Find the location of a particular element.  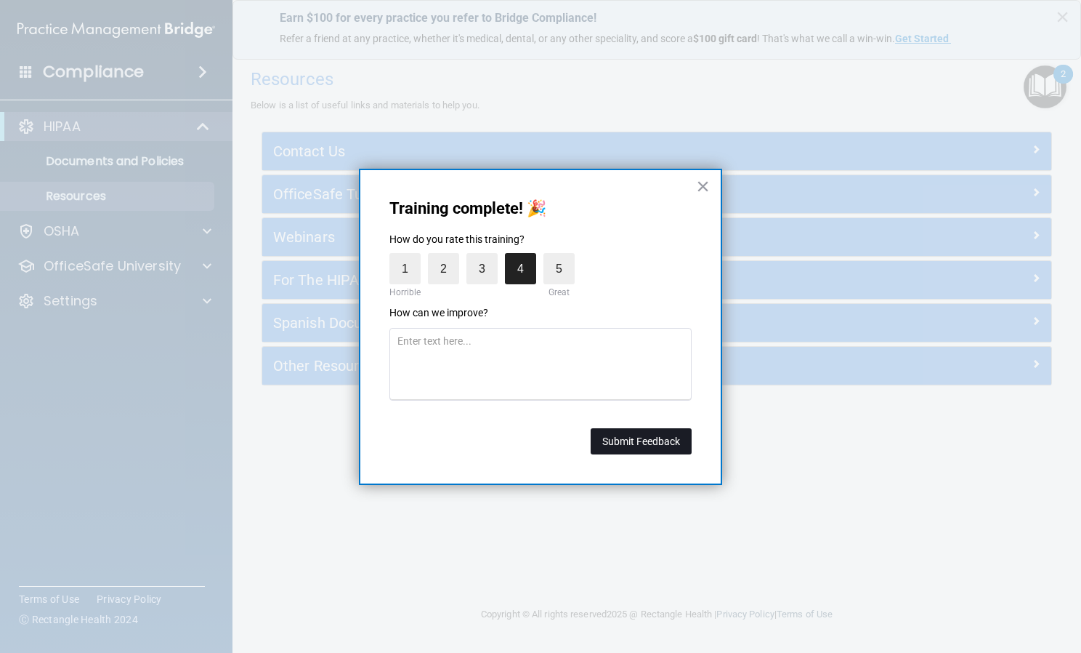

button: Submit Feedback is located at coordinates (641, 441).